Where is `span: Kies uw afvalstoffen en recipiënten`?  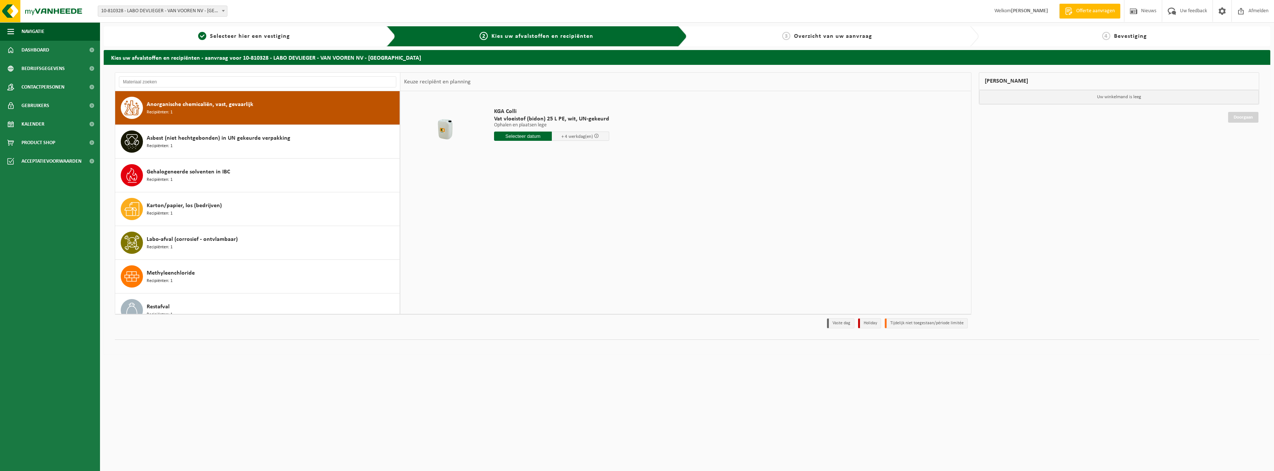
span: Kies uw afvalstoffen en recipiënten is located at coordinates (542, 36).